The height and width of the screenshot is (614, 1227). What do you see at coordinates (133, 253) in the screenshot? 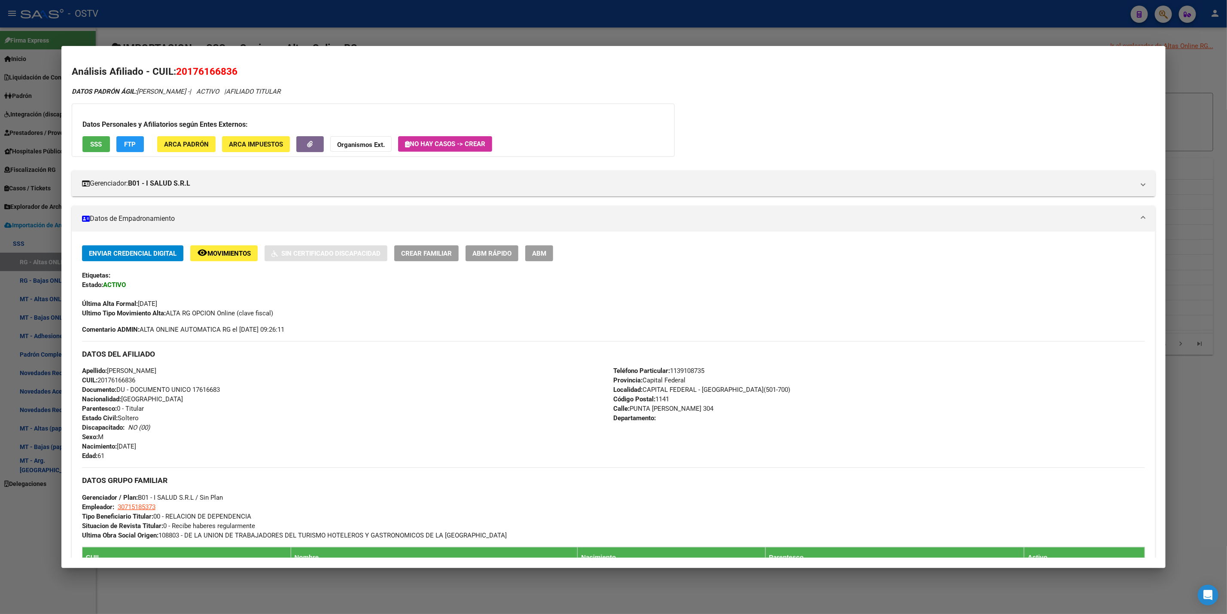
I see `span: Enviar Credencial Digital` at bounding box center [133, 253].